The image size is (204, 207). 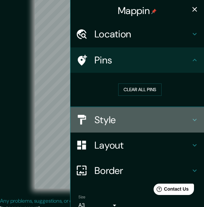 What do you see at coordinates (140, 90) in the screenshot?
I see `button: Clear all pins` at bounding box center [140, 90].